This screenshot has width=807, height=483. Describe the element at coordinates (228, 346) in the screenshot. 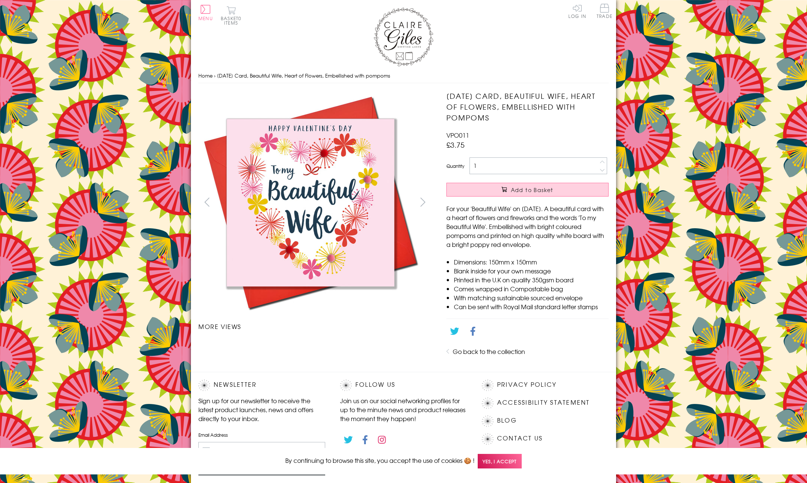

I see `li: Carousel Page 1 (Current Slide)` at that location.